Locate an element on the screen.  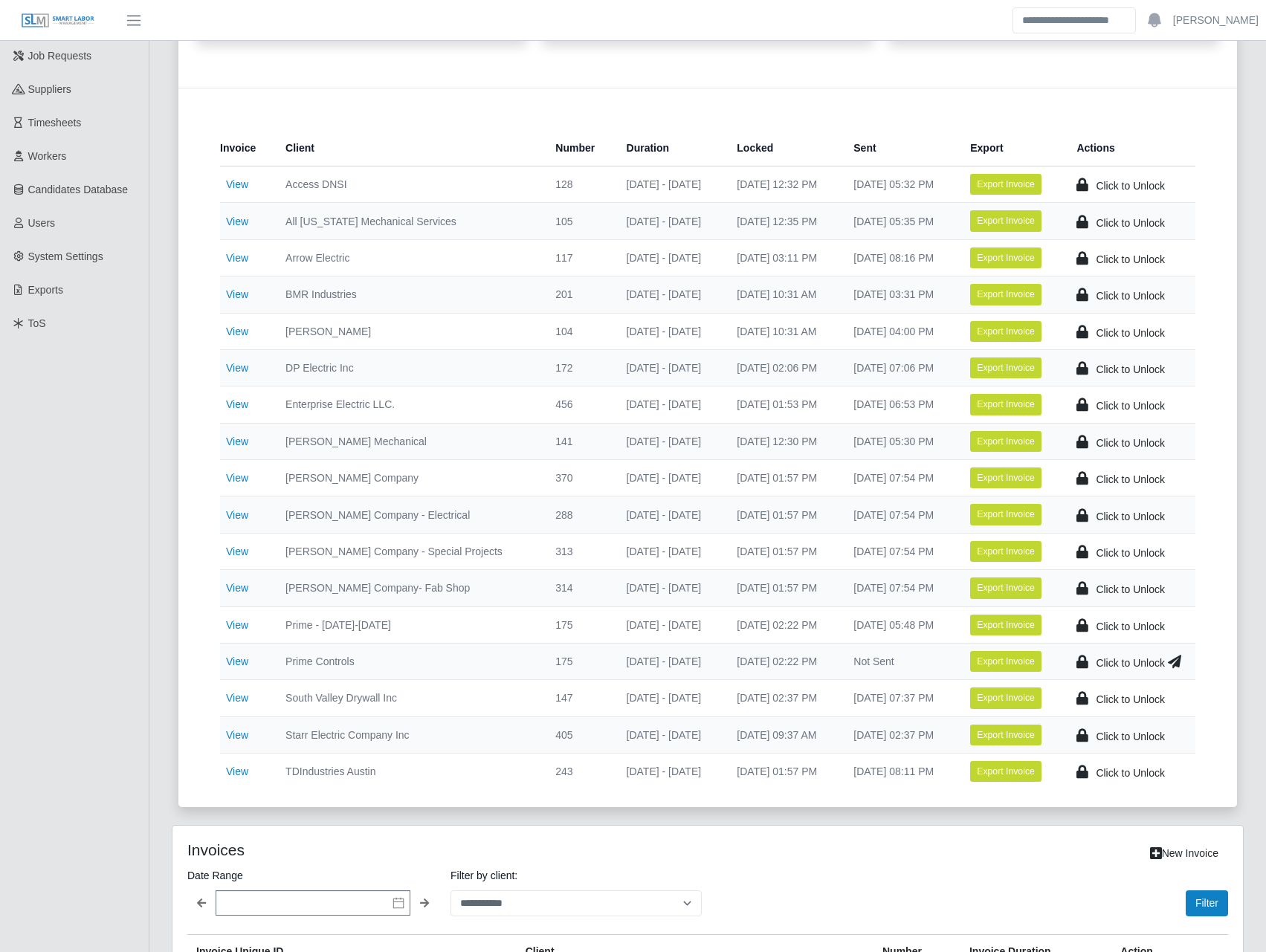
td: 141 is located at coordinates (578, 441).